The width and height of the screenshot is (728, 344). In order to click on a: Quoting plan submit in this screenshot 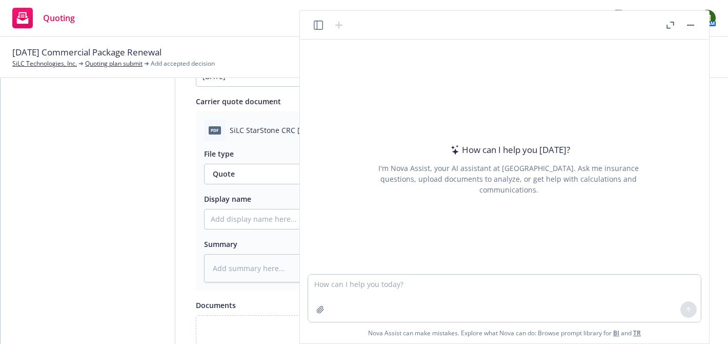, I will do `click(114, 64)`.